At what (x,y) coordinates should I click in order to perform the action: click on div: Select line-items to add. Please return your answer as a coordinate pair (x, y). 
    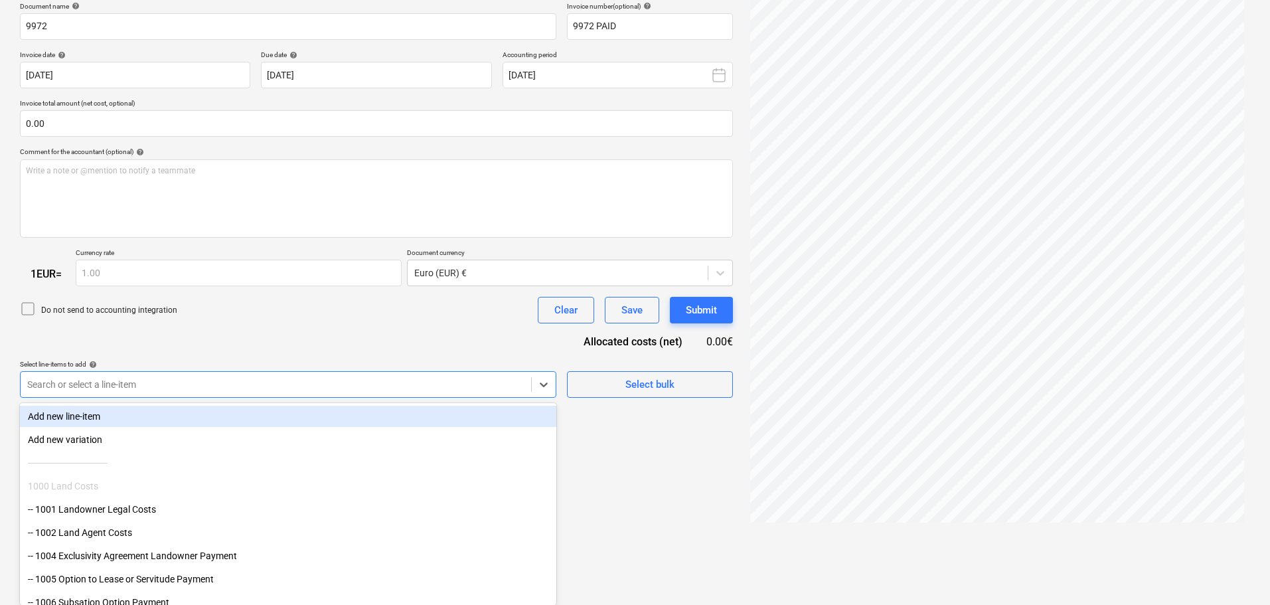
    Looking at the image, I should click on (288, 364).